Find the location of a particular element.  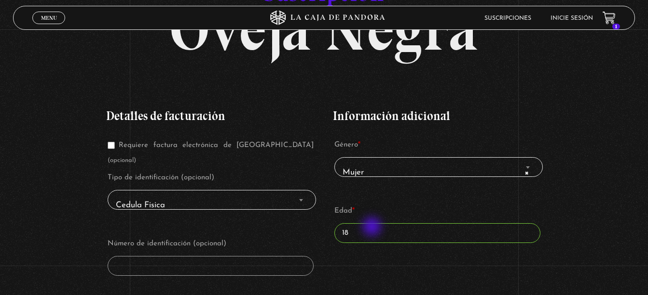

label: Número de identificación (opcional) is located at coordinates (210, 244).